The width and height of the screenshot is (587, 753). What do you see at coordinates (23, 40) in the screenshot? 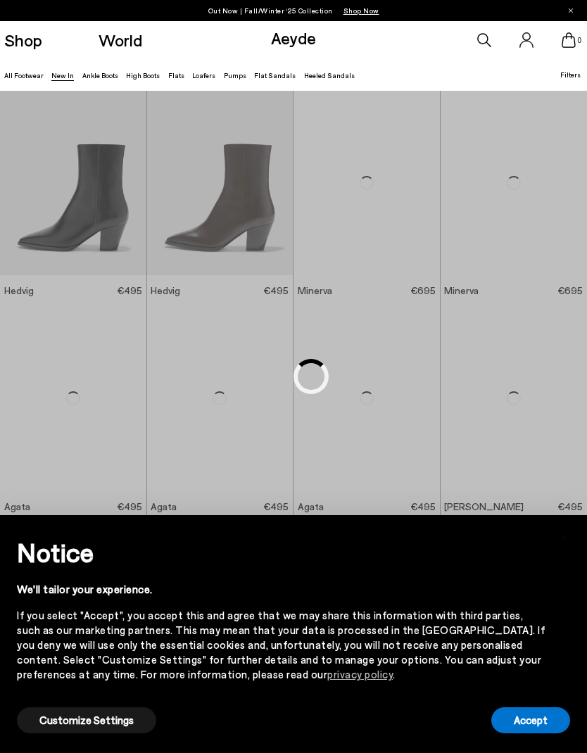
I see `a: Shop` at bounding box center [23, 40].